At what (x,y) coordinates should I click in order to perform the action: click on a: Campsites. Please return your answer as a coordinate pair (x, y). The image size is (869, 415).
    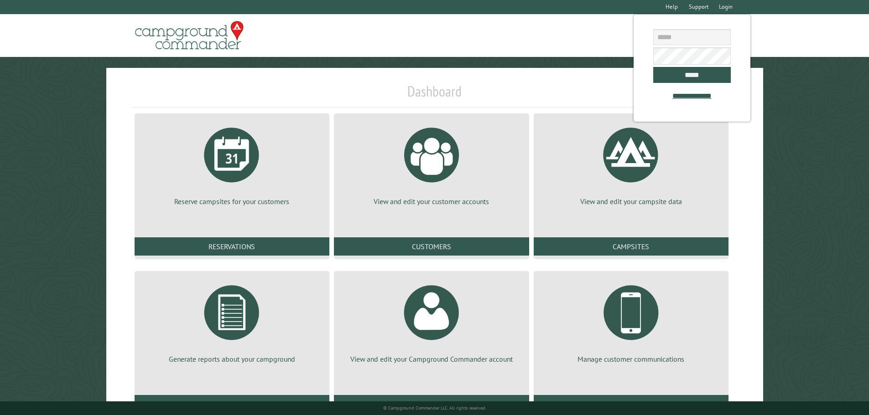
    Looking at the image, I should click on (631, 247).